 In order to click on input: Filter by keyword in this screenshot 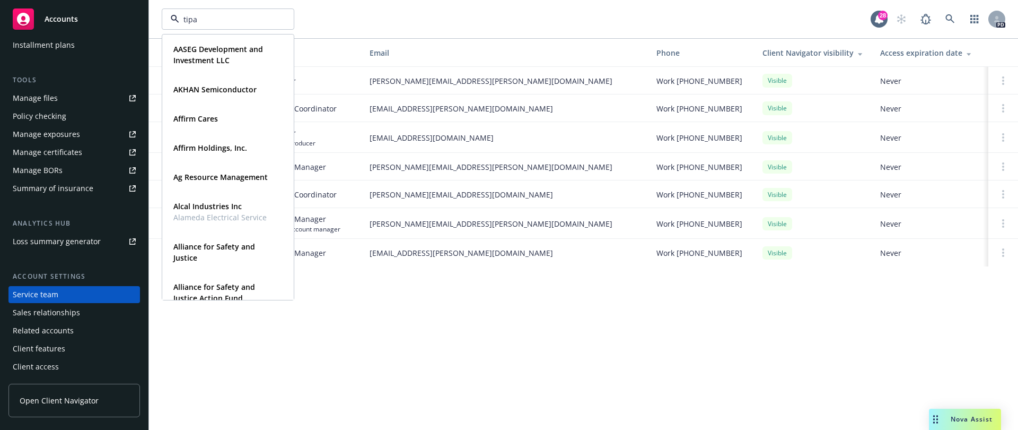, I will do `click(226, 19)`.